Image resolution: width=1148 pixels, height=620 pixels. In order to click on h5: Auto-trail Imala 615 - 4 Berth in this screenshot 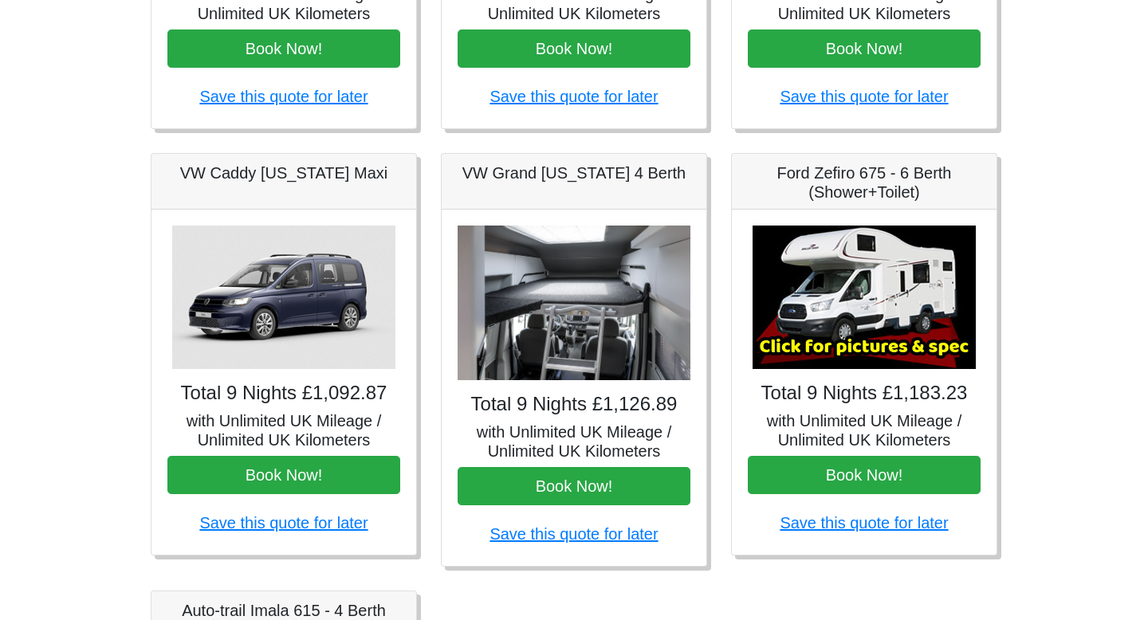, I will do `click(284, 611)`.